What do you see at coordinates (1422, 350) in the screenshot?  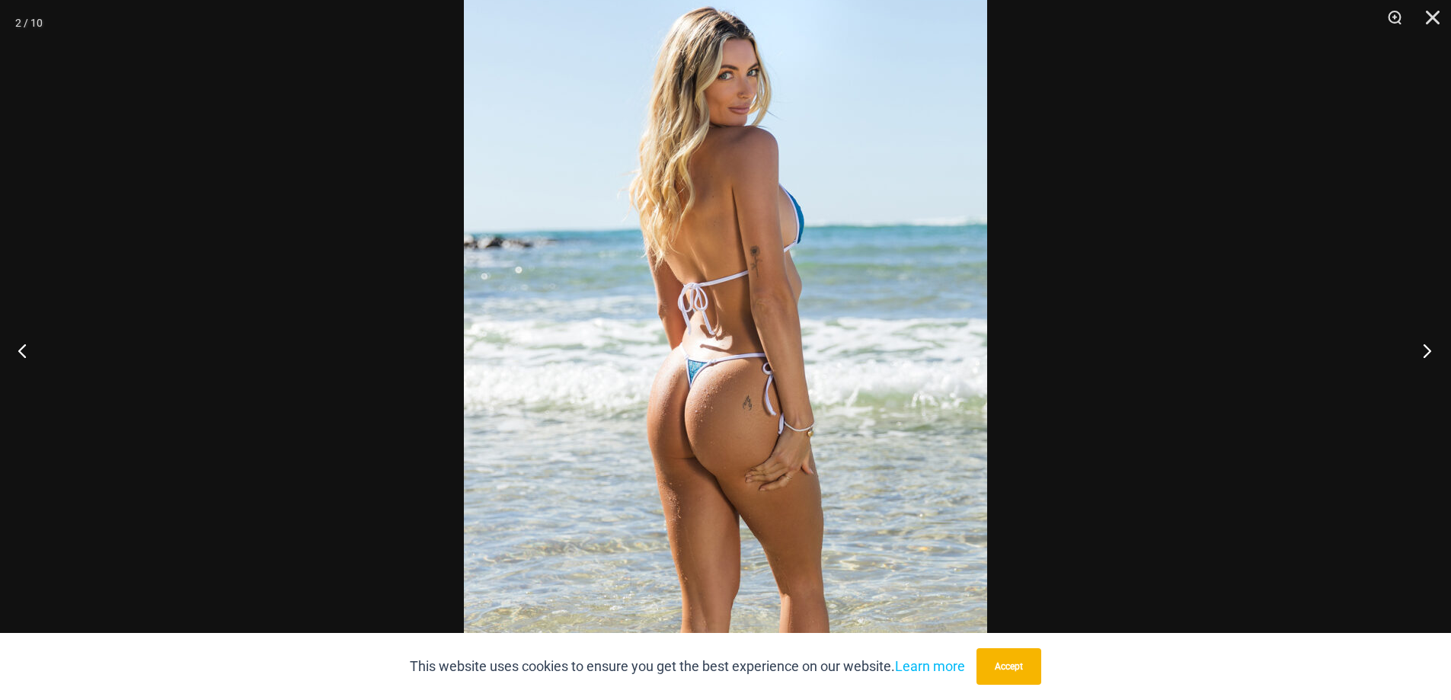 I see `button: Next` at bounding box center [1422, 350].